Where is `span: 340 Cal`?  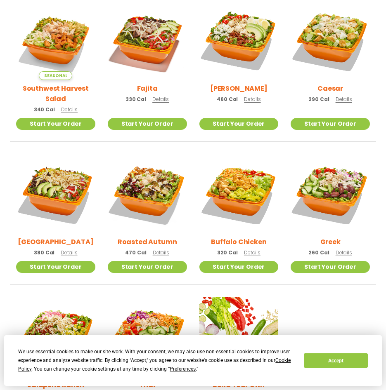 span: 340 Cal is located at coordinates (44, 110).